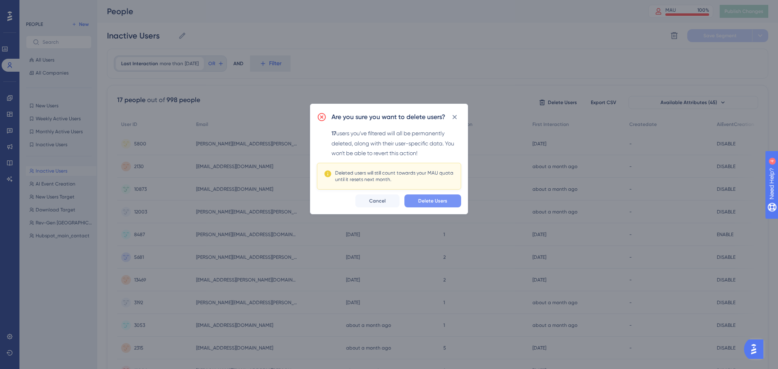  What do you see at coordinates (433, 201) in the screenshot?
I see `span: Delete Users` at bounding box center [433, 201].